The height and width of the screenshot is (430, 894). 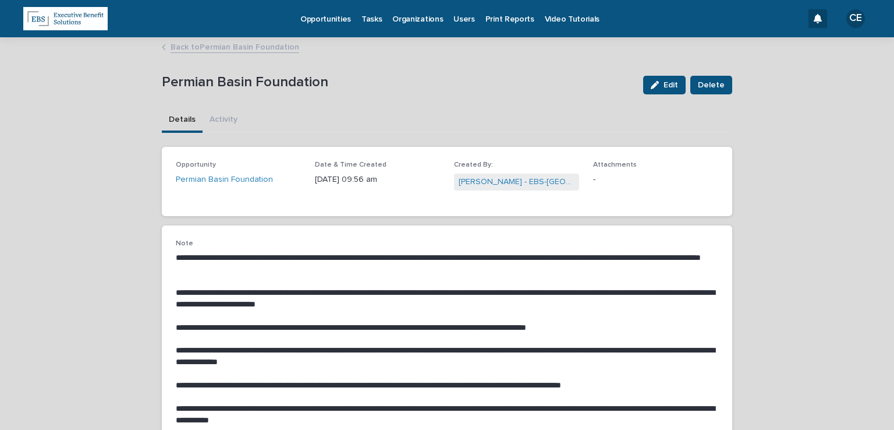 I want to click on button: Details, so click(x=182, y=121).